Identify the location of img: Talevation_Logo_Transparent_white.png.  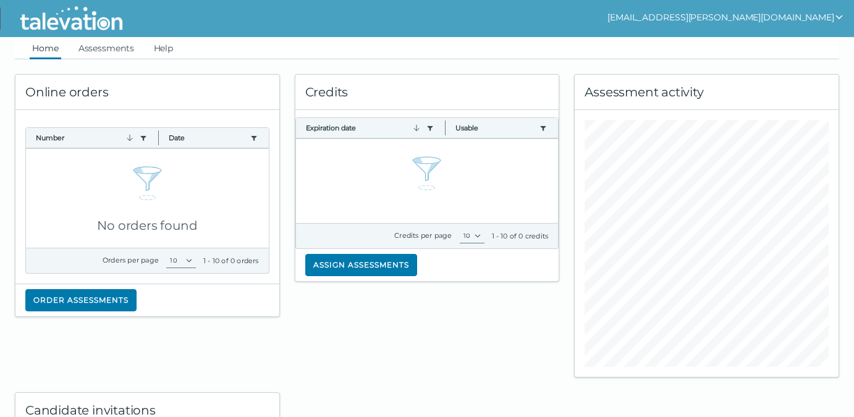
(71, 19).